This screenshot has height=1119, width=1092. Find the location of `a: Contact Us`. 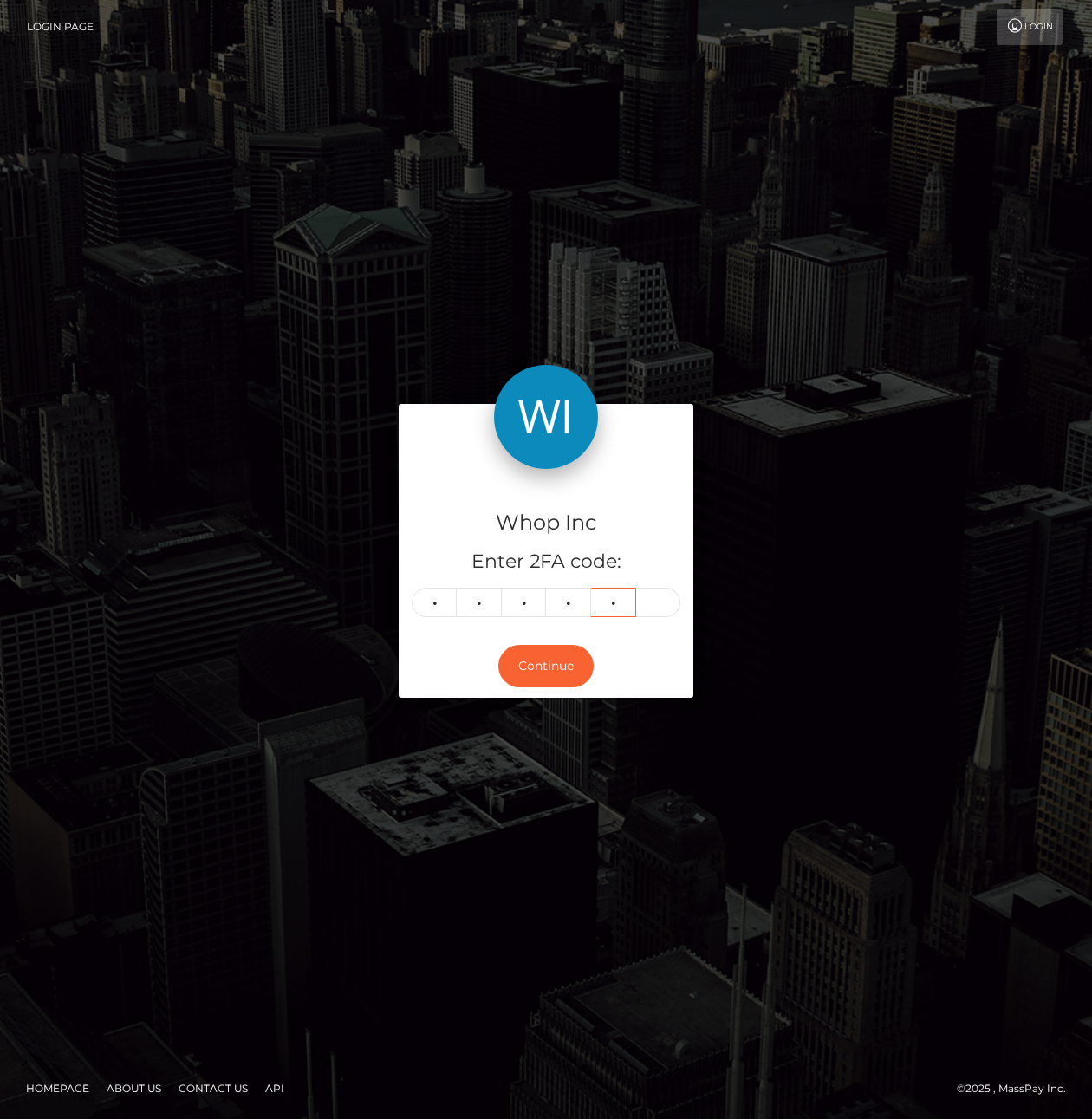

a: Contact Us is located at coordinates (213, 1088).